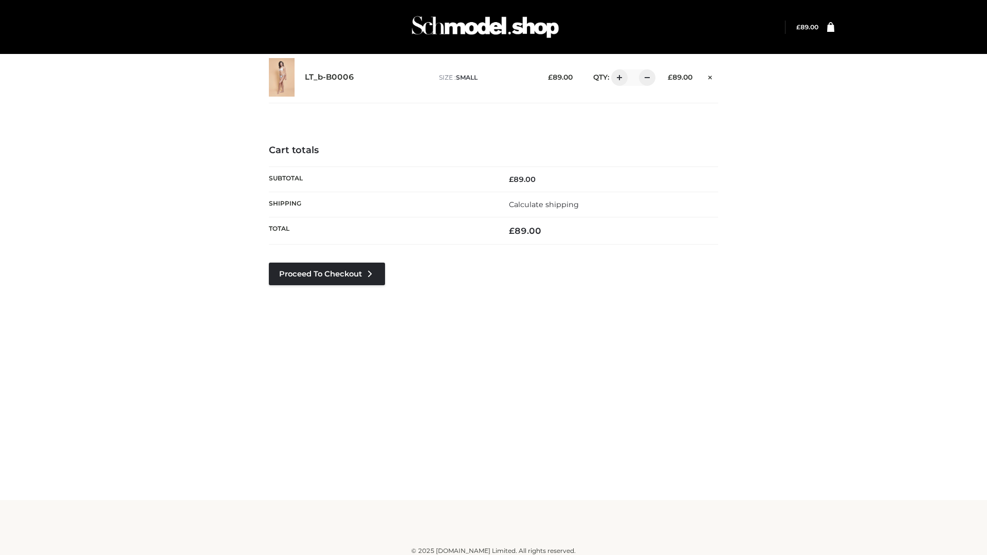 This screenshot has width=987, height=555. I want to click on img: Schmodel Admin 964, so click(485, 27).